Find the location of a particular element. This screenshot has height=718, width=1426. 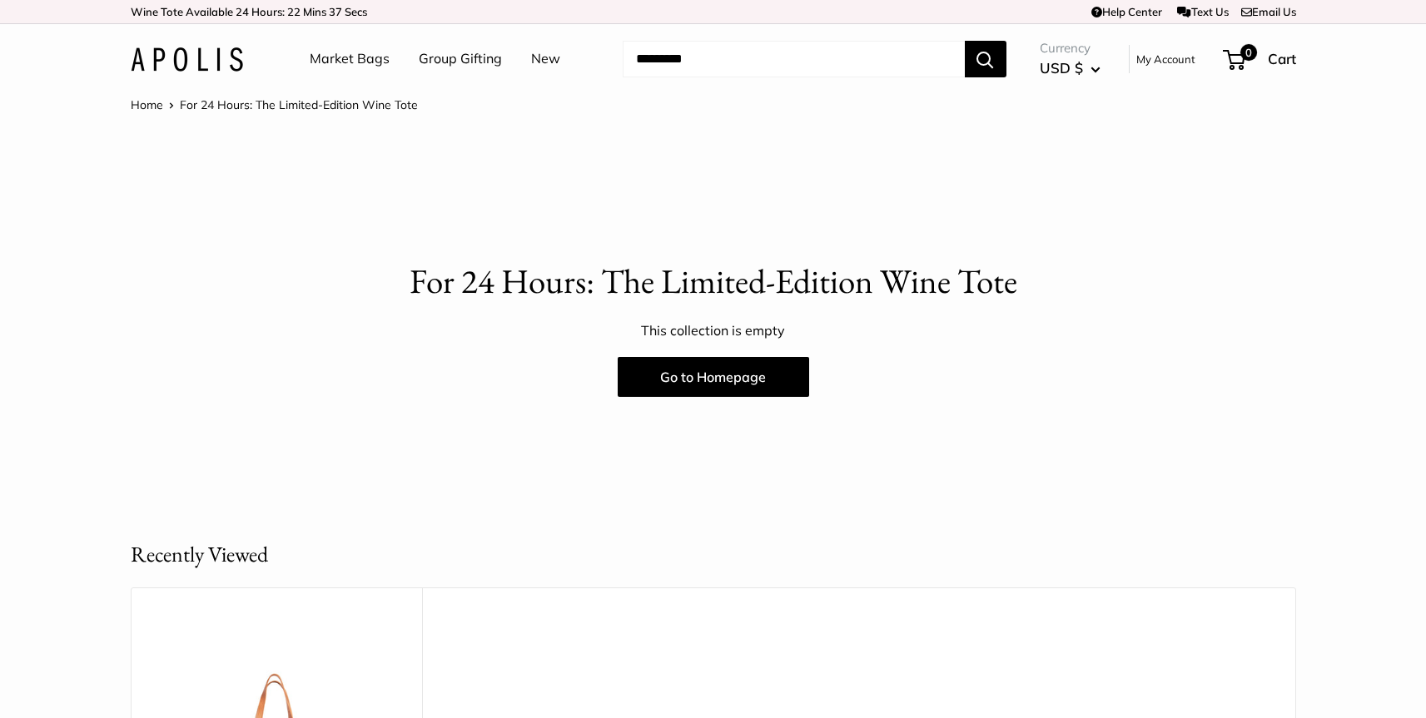

a: My Account is located at coordinates (1165, 59).